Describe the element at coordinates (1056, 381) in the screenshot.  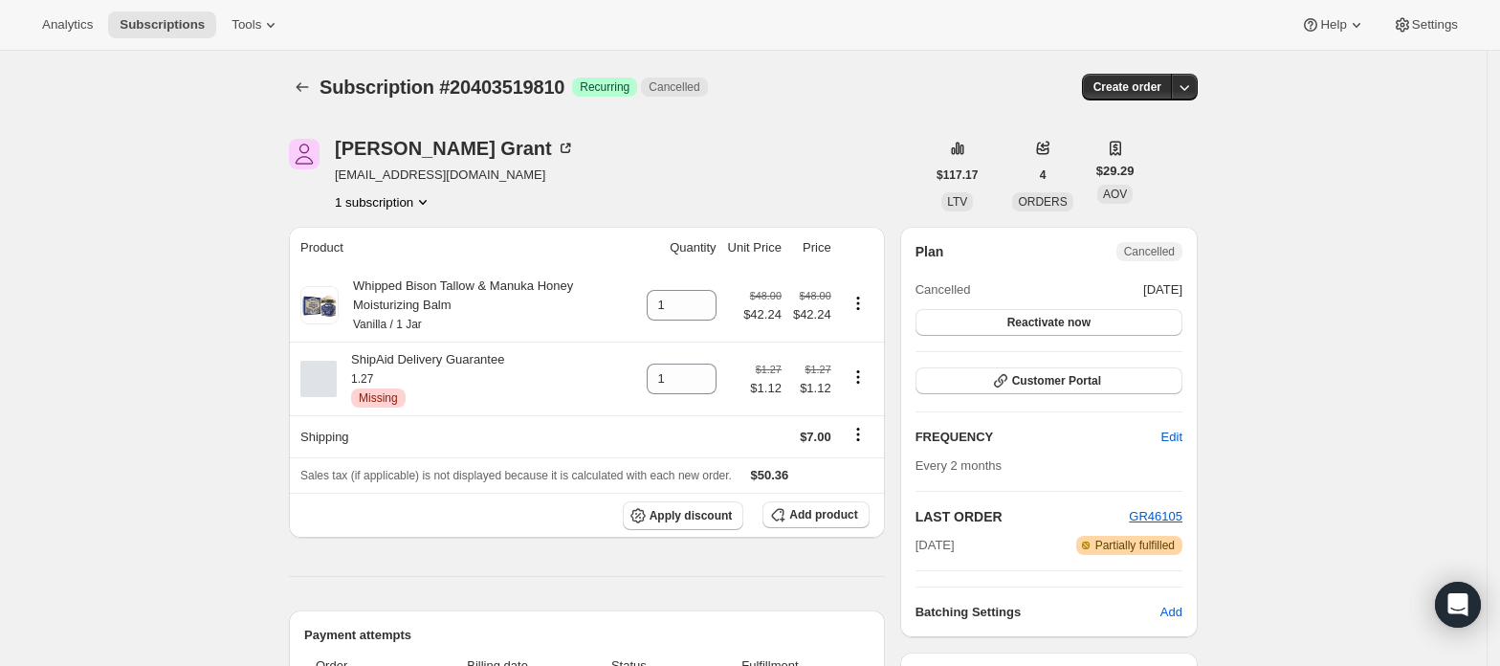
I see `span: Customer Portal` at that location.